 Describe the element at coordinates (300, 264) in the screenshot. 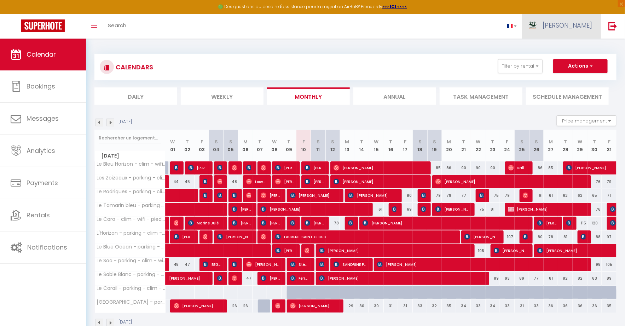

I see `span: Sténie SIHOU AMAR` at that location.